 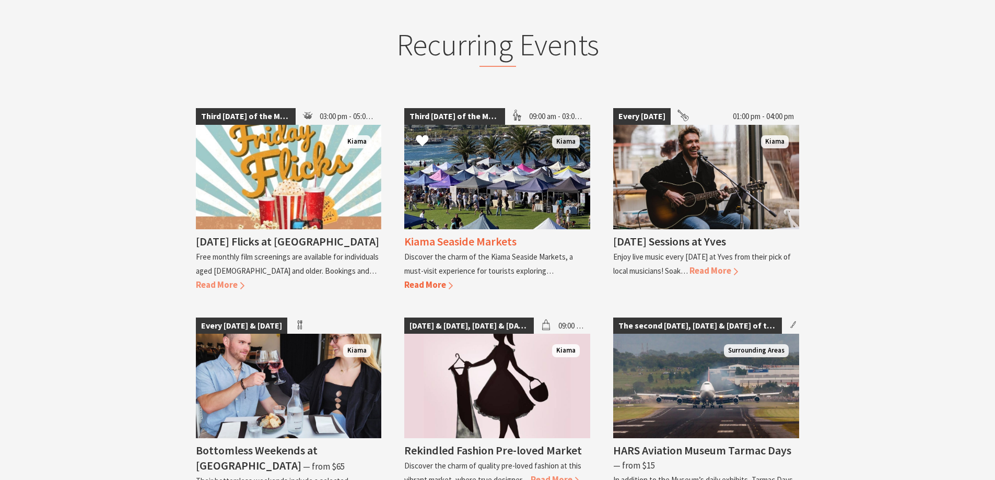 I want to click on span: 01:00 pm - 04:00 pm, so click(x=763, y=116).